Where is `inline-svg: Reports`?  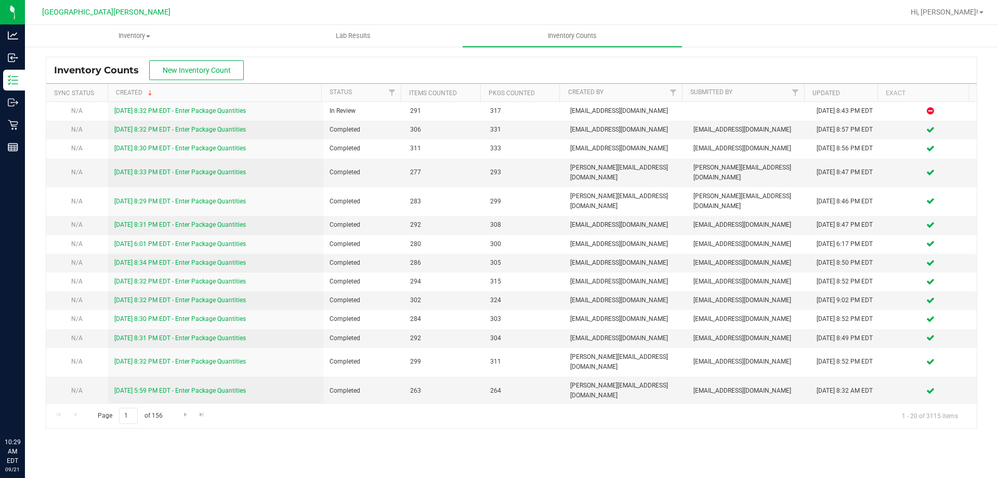
inline-svg: Reports is located at coordinates (13, 147).